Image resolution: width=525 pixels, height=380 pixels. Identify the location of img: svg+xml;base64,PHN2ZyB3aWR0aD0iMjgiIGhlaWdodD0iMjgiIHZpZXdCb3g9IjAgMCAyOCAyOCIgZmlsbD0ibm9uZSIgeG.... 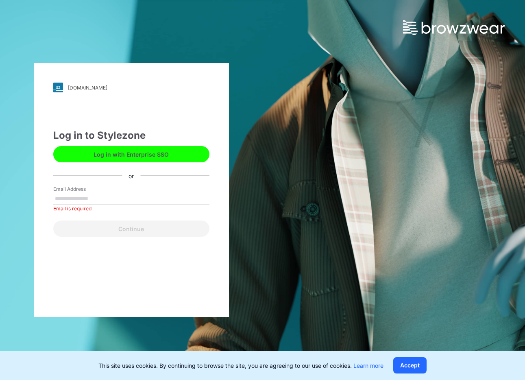
(58, 87).